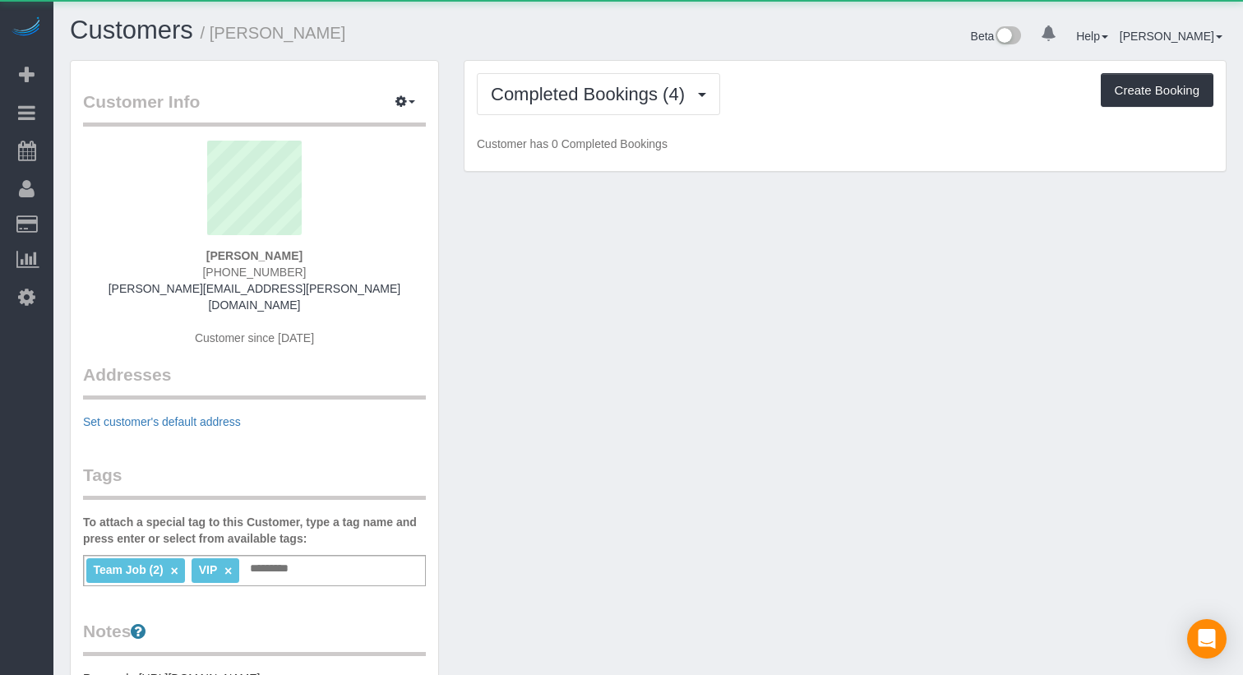 The width and height of the screenshot is (1243, 675). I want to click on p: Customer has 0 Completed Bookings, so click(845, 144).